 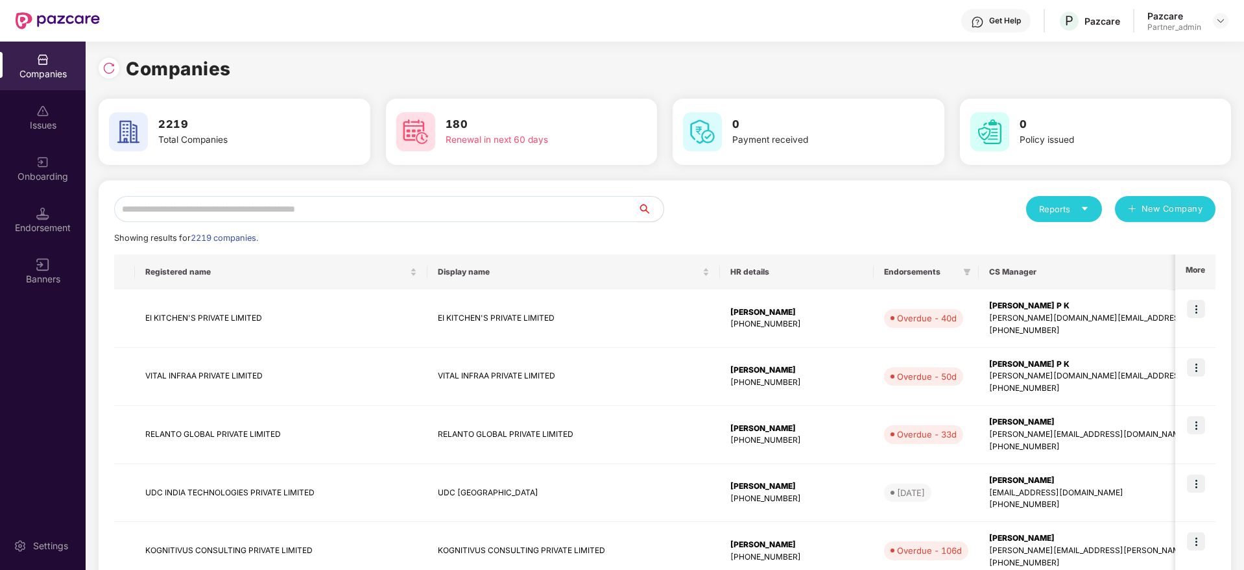 I want to click on div: Total Companies, so click(x=240, y=140).